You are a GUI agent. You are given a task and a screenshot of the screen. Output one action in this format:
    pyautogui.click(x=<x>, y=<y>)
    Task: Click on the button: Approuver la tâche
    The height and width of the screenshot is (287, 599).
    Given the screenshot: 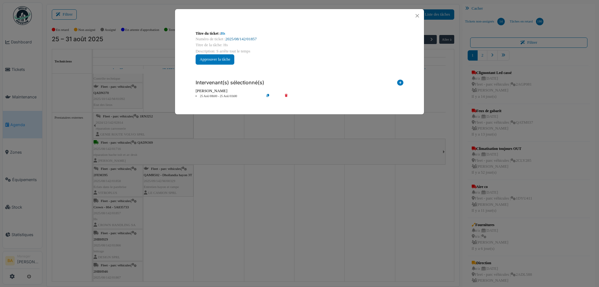 What is the action you would take?
    pyautogui.click(x=215, y=59)
    